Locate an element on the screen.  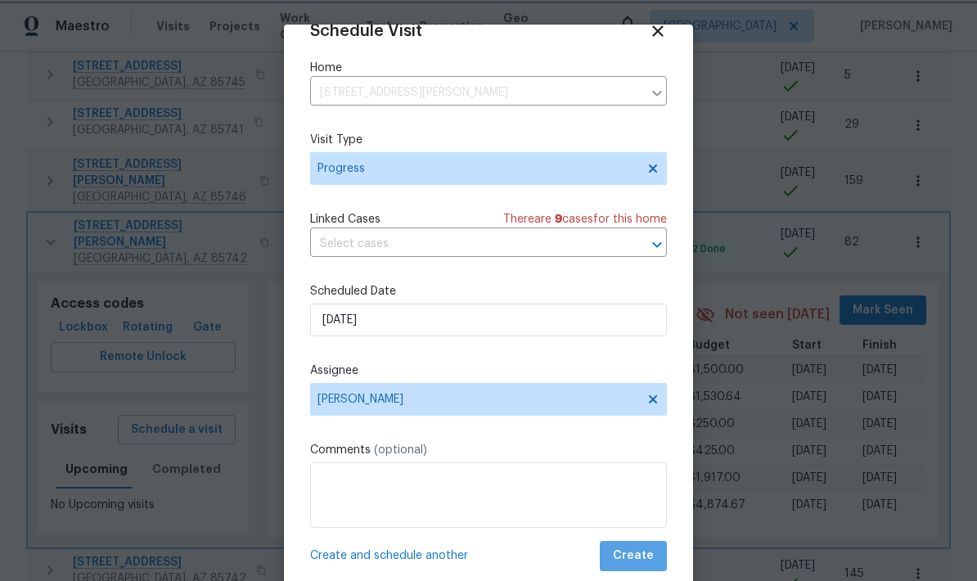
input: Enter in an address is located at coordinates (476, 92).